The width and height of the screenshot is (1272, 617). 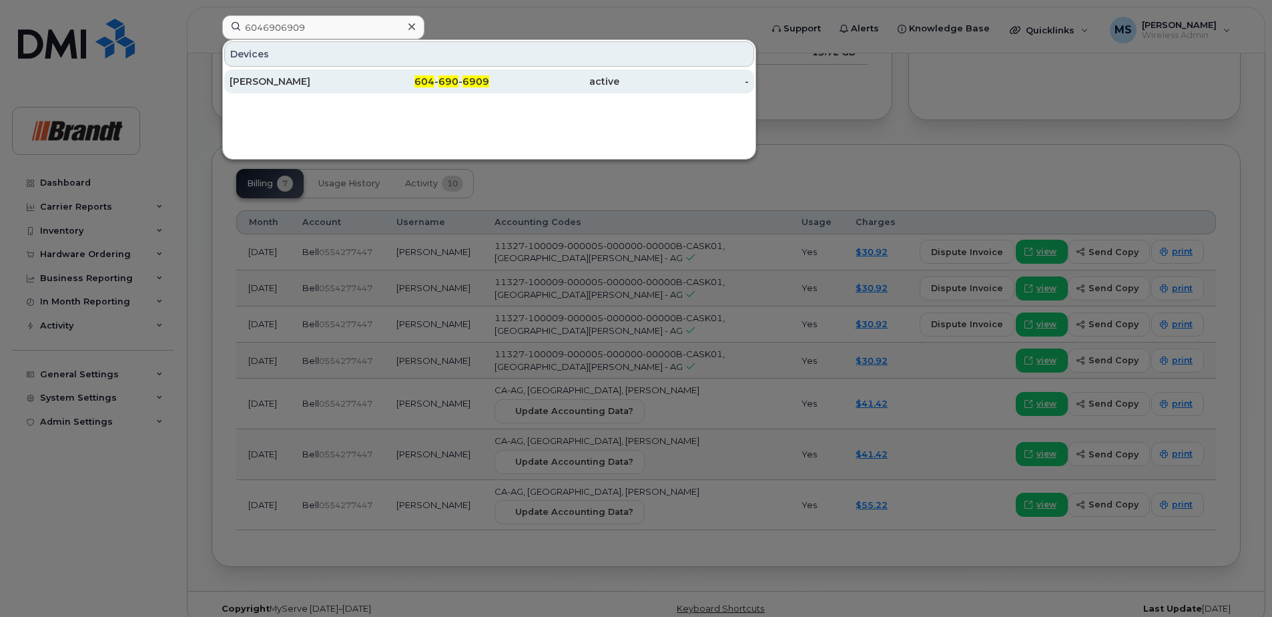 What do you see at coordinates (448, 81) in the screenshot?
I see `span: 690` at bounding box center [448, 81].